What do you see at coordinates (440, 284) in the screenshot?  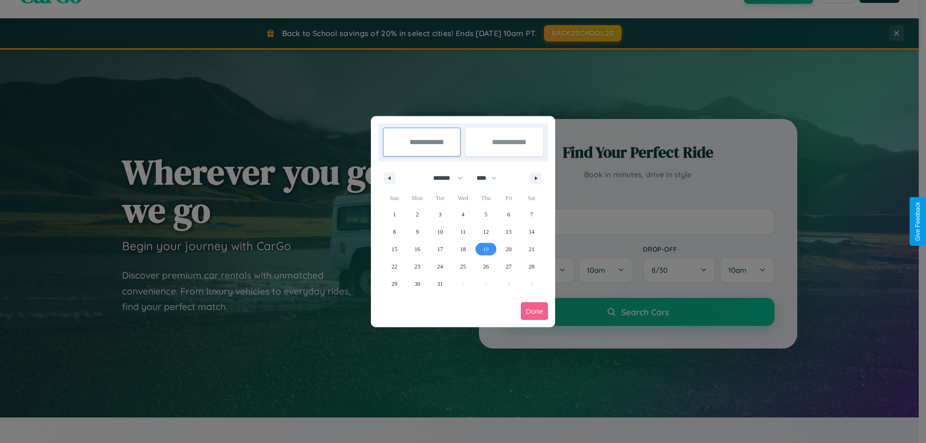 I see `button: 31` at bounding box center [440, 284].